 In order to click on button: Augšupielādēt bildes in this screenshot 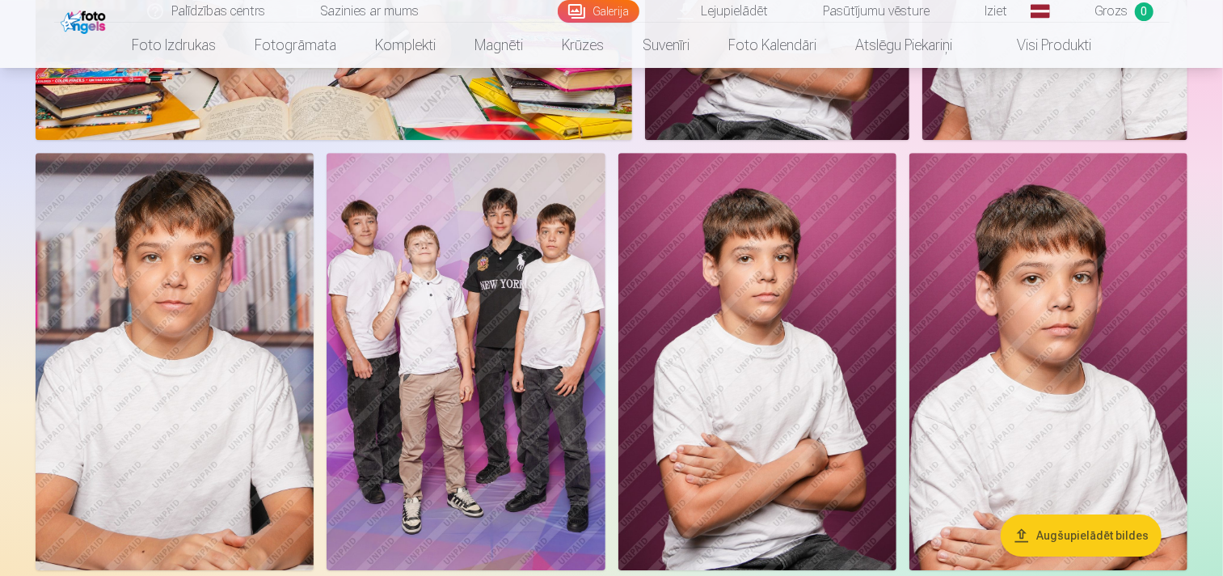, I will do `click(1081, 535)`.